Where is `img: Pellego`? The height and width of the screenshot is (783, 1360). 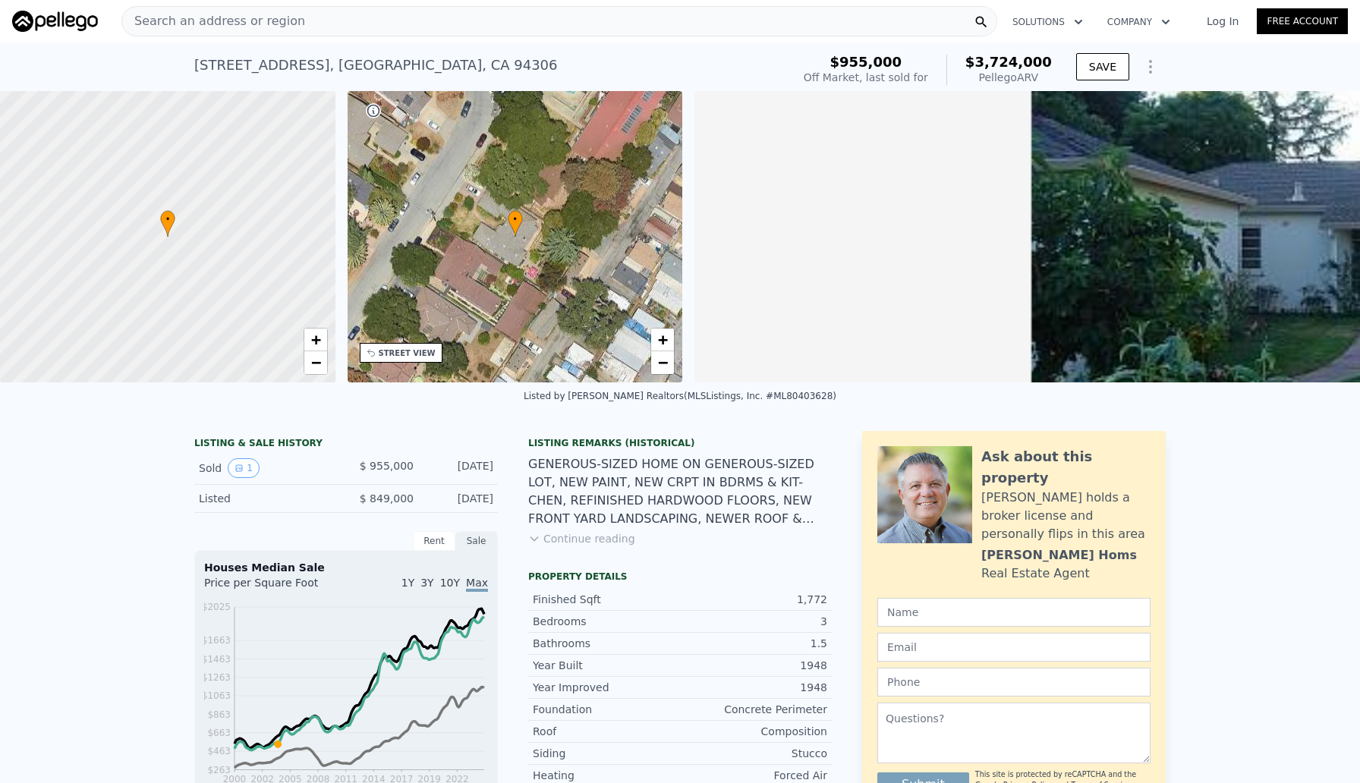 img: Pellego is located at coordinates (55, 21).